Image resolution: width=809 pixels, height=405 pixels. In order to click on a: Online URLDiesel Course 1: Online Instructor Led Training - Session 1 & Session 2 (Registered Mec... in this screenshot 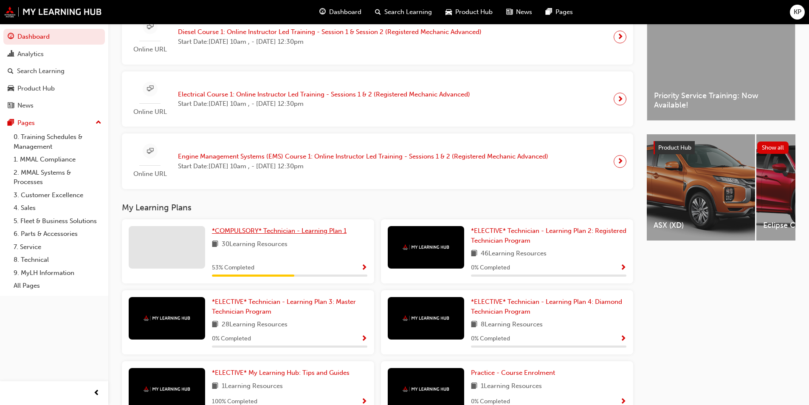, I will do `click(377, 37)`.